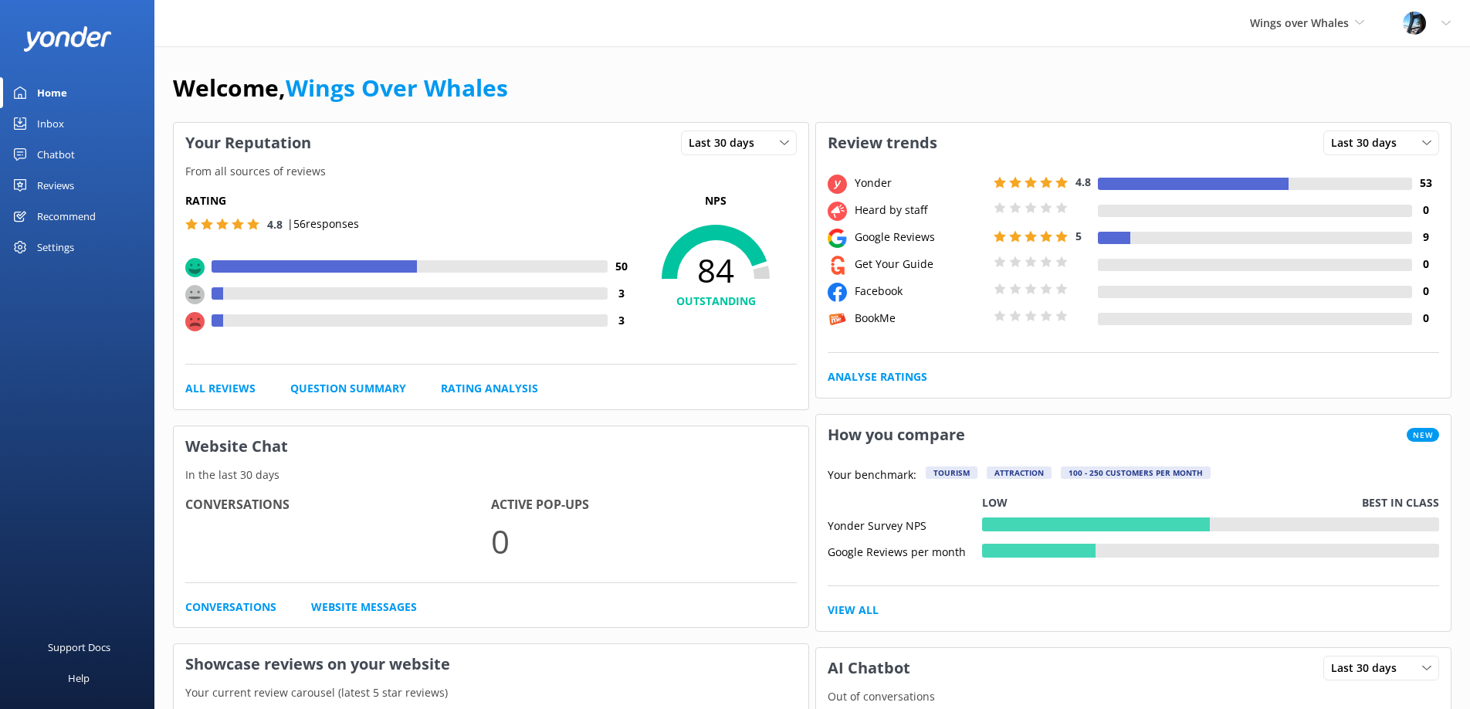  What do you see at coordinates (905, 524) in the screenshot?
I see `div: Yonder Survey NPS` at bounding box center [905, 524].